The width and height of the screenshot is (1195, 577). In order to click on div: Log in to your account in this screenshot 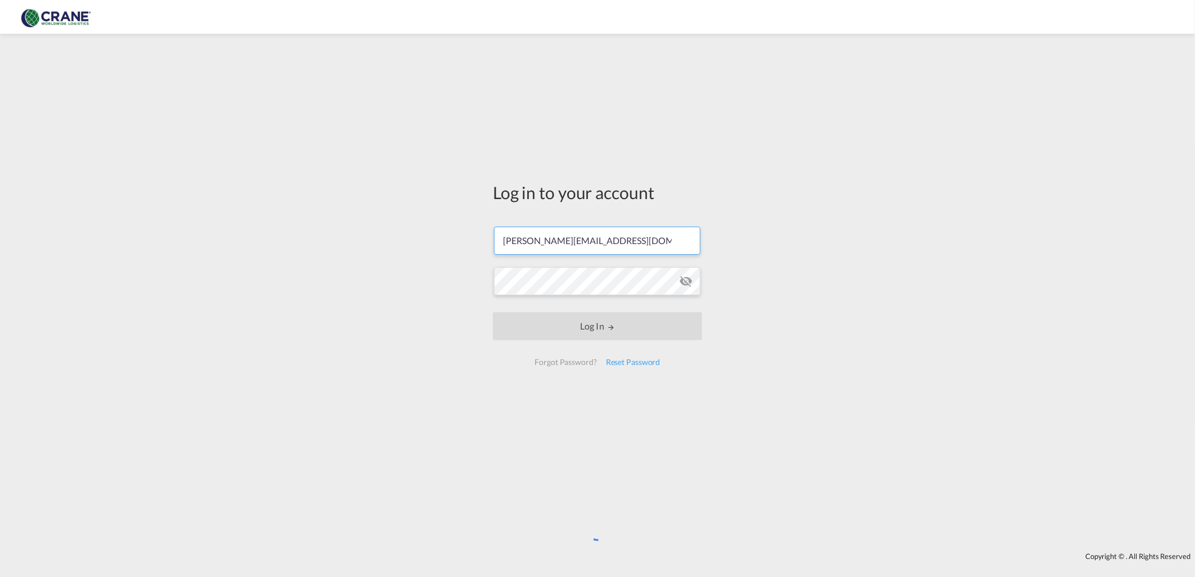, I will do `click(597, 192)`.